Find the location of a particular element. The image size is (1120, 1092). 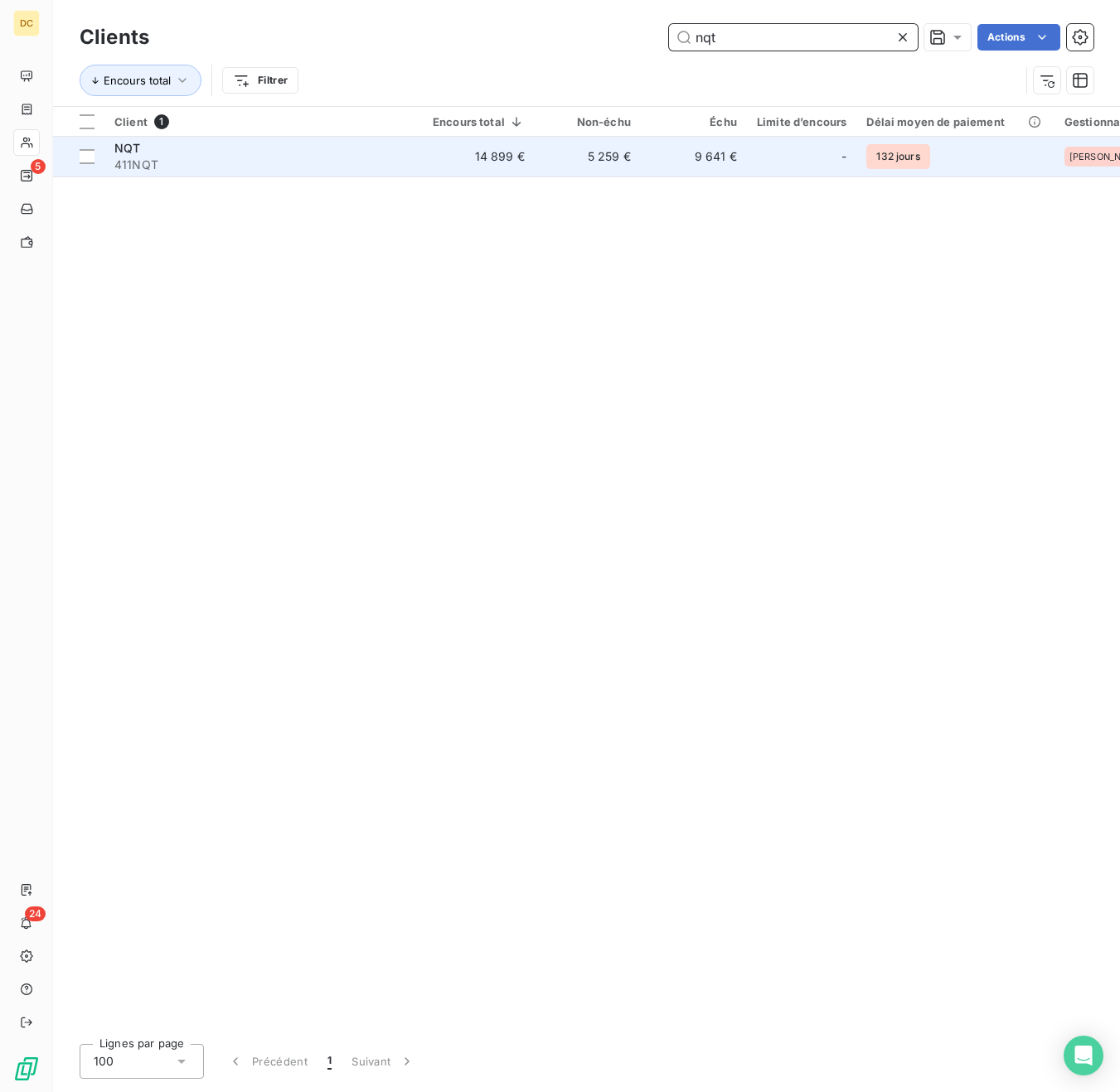

h3: Clients is located at coordinates (114, 37).